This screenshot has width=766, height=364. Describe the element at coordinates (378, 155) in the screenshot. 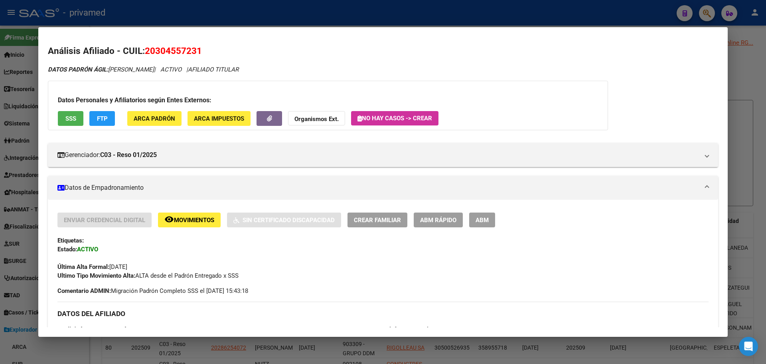

I see `mat-panel-title: Gerenciador:` at that location.